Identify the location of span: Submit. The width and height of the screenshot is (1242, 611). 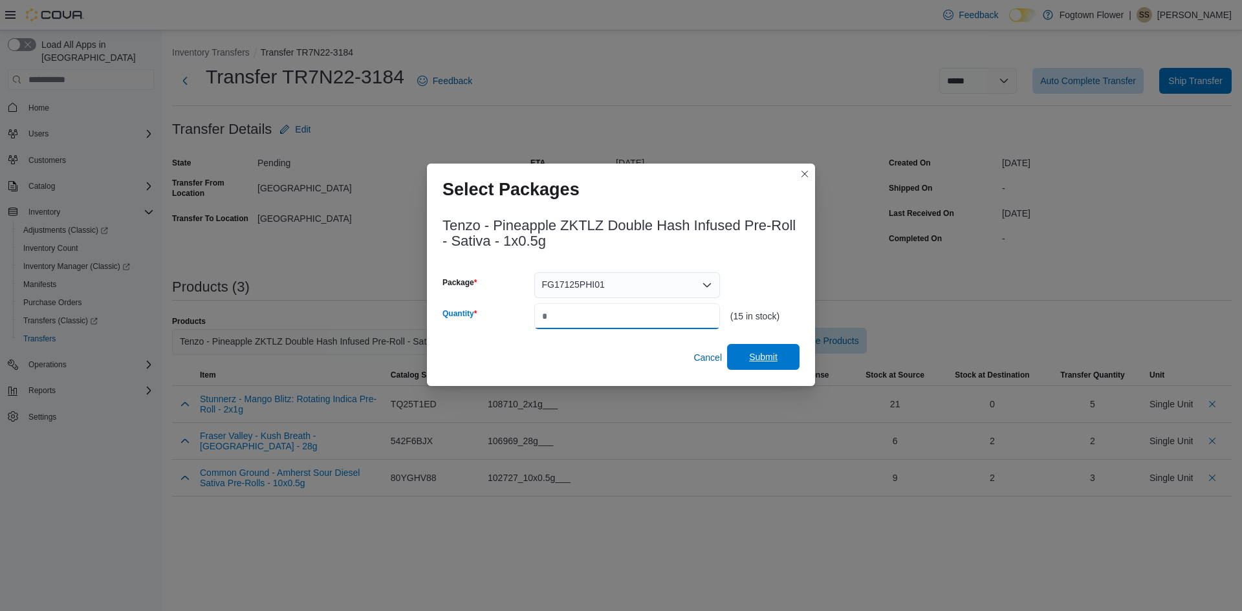
(763, 357).